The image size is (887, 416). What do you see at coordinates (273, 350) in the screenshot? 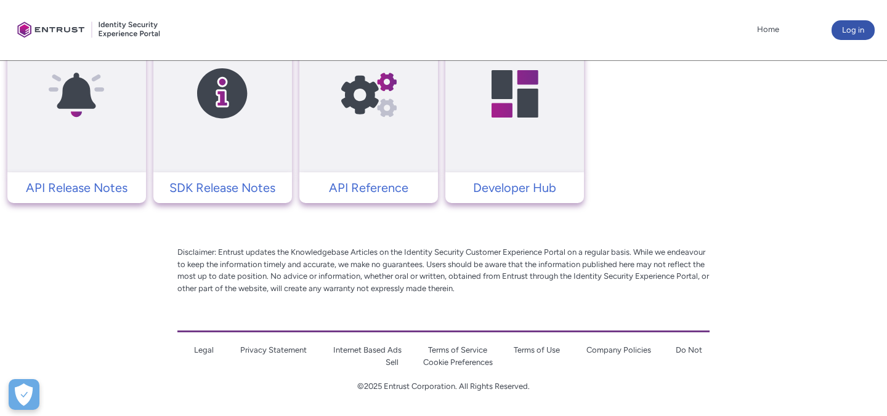
I see `a: Privacy Statement` at bounding box center [273, 350].